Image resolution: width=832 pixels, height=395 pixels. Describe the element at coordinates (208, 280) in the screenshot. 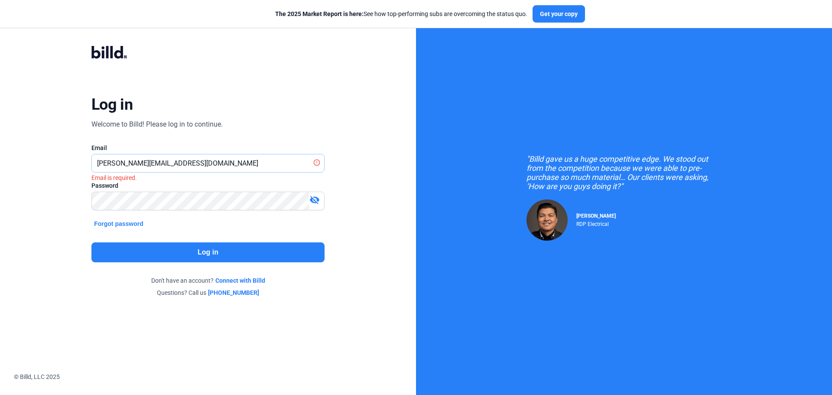

I see `div: Don't have an account?` at that location.